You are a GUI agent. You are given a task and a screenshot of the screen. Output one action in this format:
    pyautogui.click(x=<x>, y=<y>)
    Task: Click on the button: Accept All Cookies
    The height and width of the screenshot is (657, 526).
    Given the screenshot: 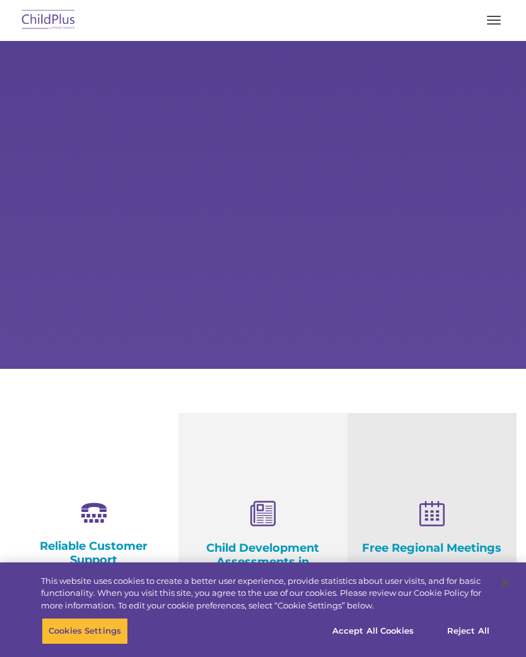 What is the action you would take?
    pyautogui.click(x=372, y=631)
    